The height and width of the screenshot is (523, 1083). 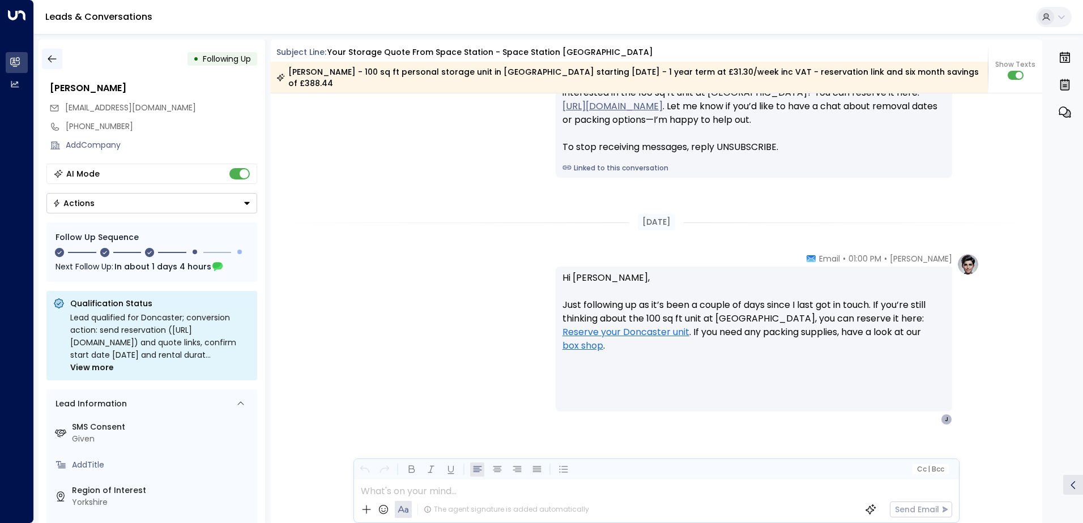 What do you see at coordinates (152, 203) in the screenshot?
I see `button: Actions` at bounding box center [152, 203].